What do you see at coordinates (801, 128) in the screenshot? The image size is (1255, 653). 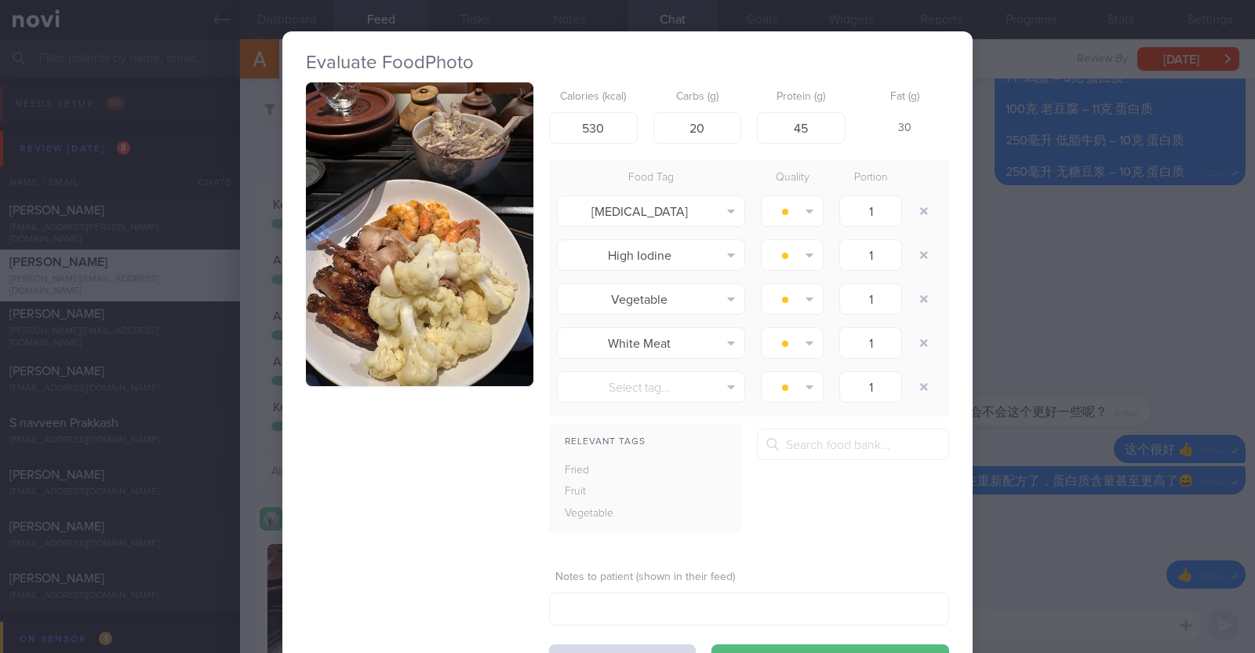 I see `input: 9` at bounding box center [801, 128].